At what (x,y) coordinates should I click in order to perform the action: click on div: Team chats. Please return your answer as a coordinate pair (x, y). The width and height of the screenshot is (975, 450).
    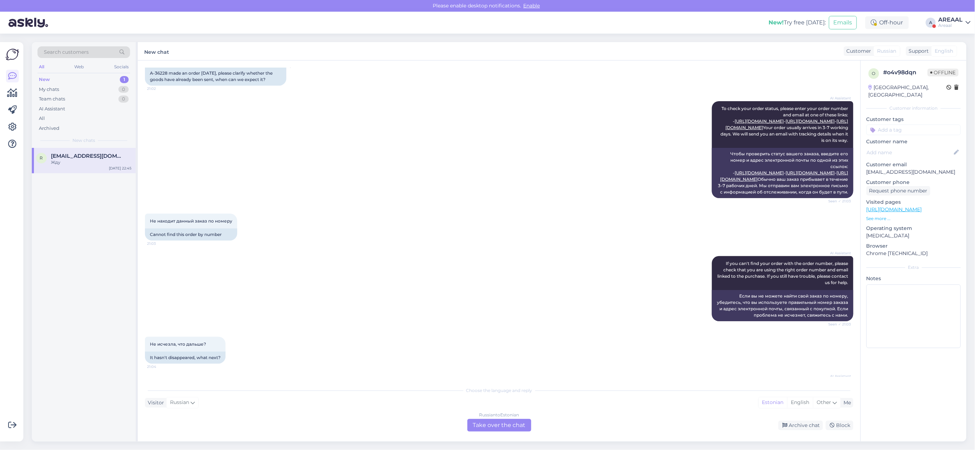
    Looking at the image, I should click on (52, 99).